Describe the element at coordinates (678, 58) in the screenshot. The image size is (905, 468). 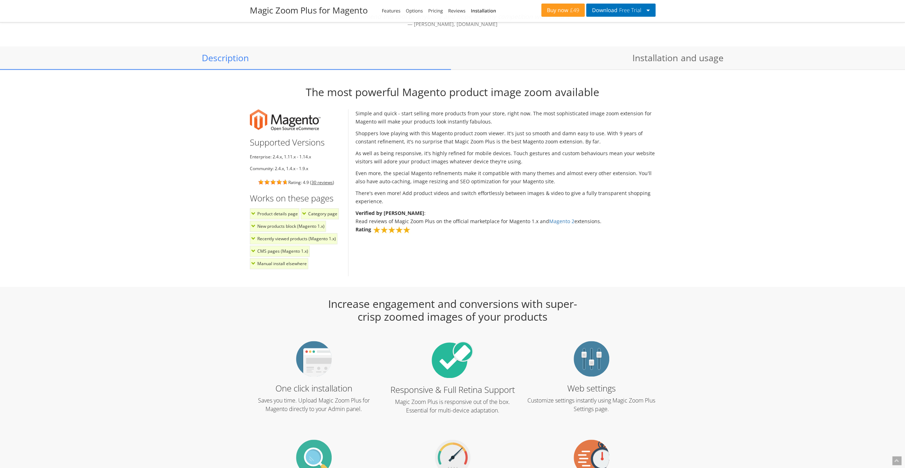
I see `a: Installation and usage` at that location.